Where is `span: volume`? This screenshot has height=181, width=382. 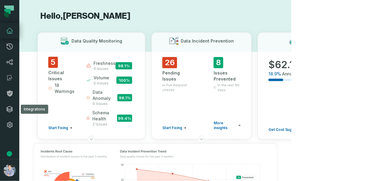 span: volume is located at coordinates (101, 78).